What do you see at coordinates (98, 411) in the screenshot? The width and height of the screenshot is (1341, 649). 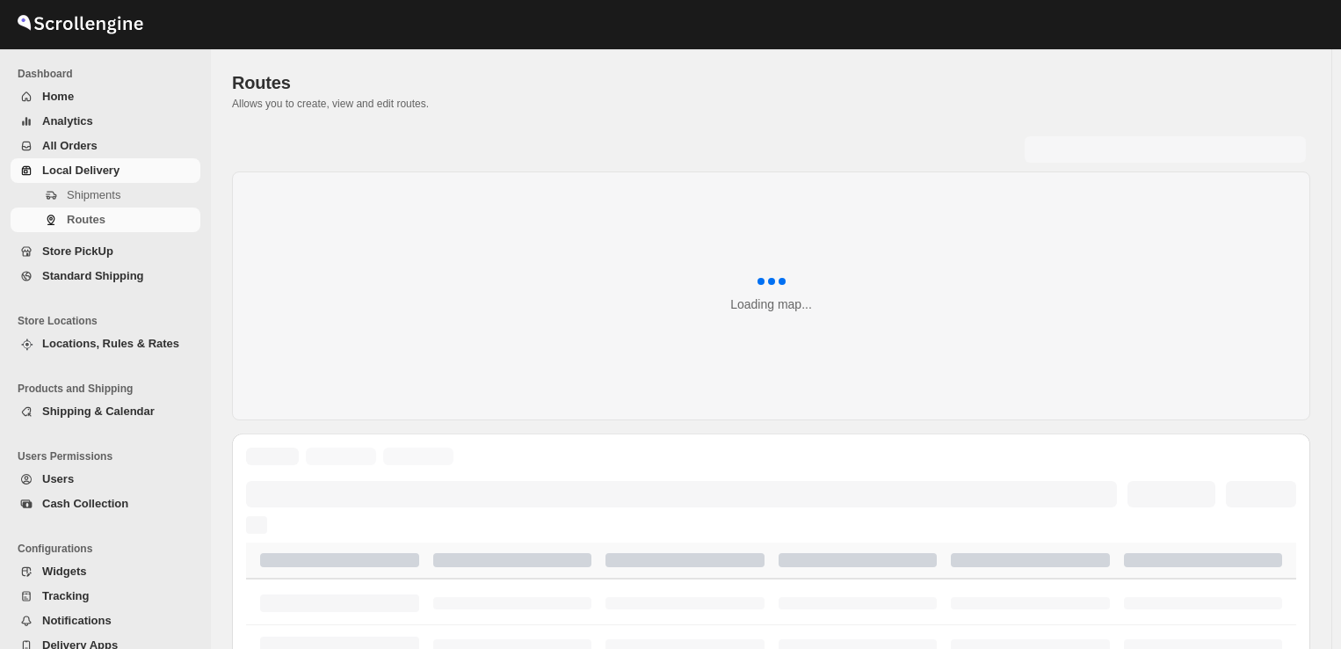 I see `span: Shipping & Calendar` at bounding box center [98, 411].